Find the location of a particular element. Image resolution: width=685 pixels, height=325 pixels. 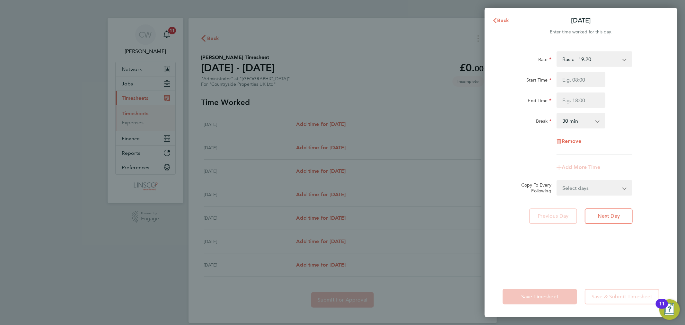

input: E.g. 18:00 is located at coordinates (581, 100).